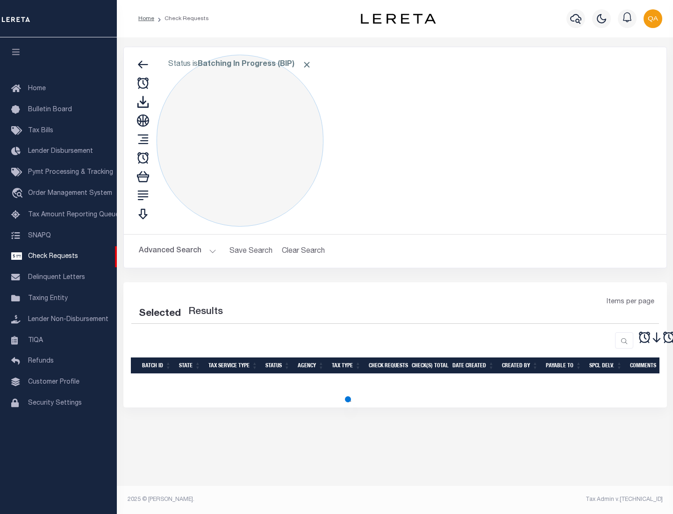 The height and width of the screenshot is (514, 673). What do you see at coordinates (157, 366) in the screenshot?
I see `th: Batch Id` at bounding box center [157, 366].